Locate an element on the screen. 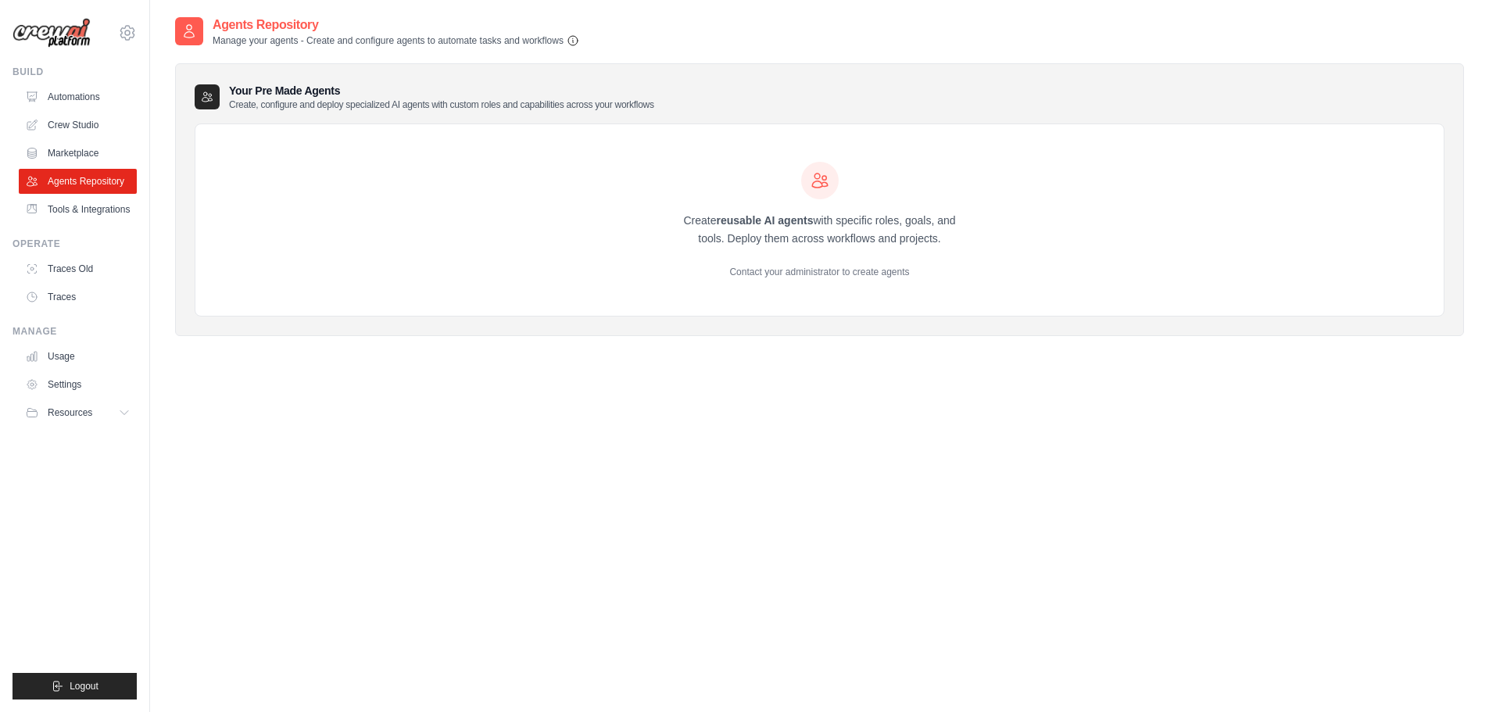 This screenshot has height=712, width=1489. button: Resources is located at coordinates (77, 413).